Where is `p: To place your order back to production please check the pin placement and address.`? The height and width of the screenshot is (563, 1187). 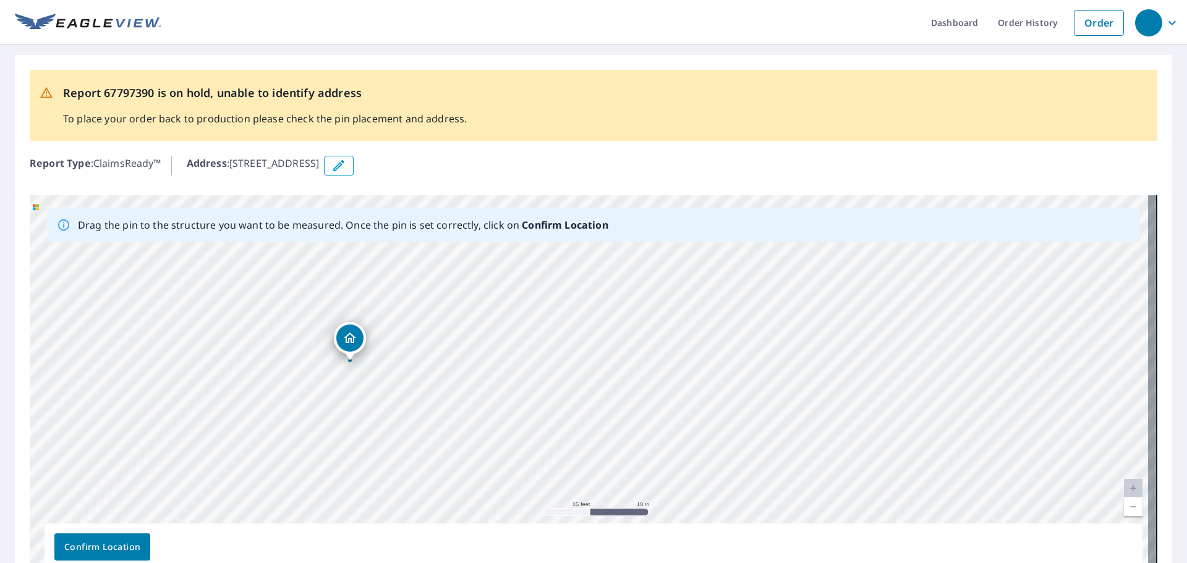
p: To place your order back to production please check the pin placement and address. is located at coordinates (265, 119).